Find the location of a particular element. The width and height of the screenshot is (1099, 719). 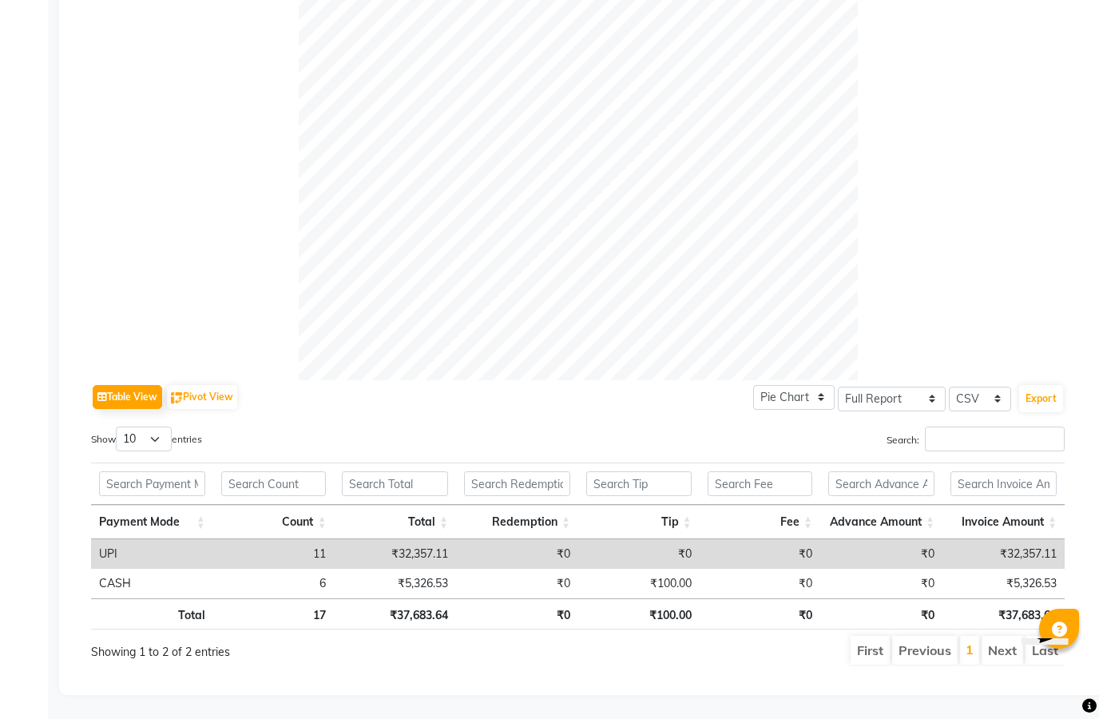

input: Search Invoice Amount is located at coordinates (1003, 483).